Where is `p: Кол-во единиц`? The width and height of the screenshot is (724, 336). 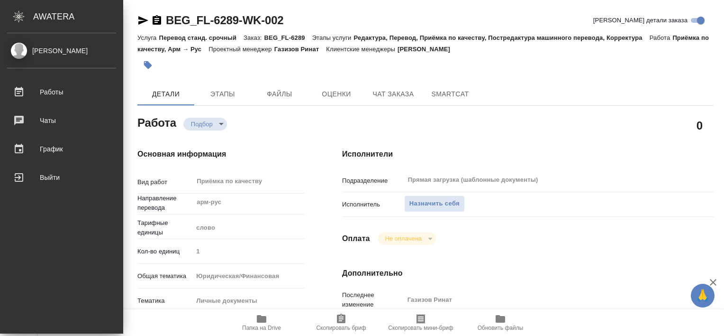
p: Кол-во единиц is located at coordinates (165, 251).